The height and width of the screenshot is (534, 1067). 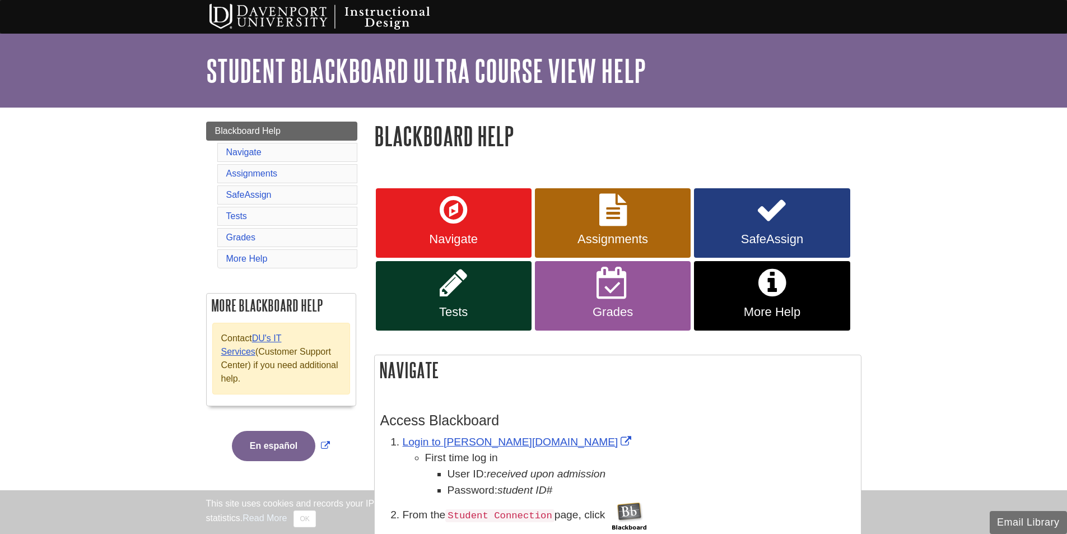 What do you see at coordinates (772, 239) in the screenshot?
I see `span: SafeAssign` at bounding box center [772, 239].